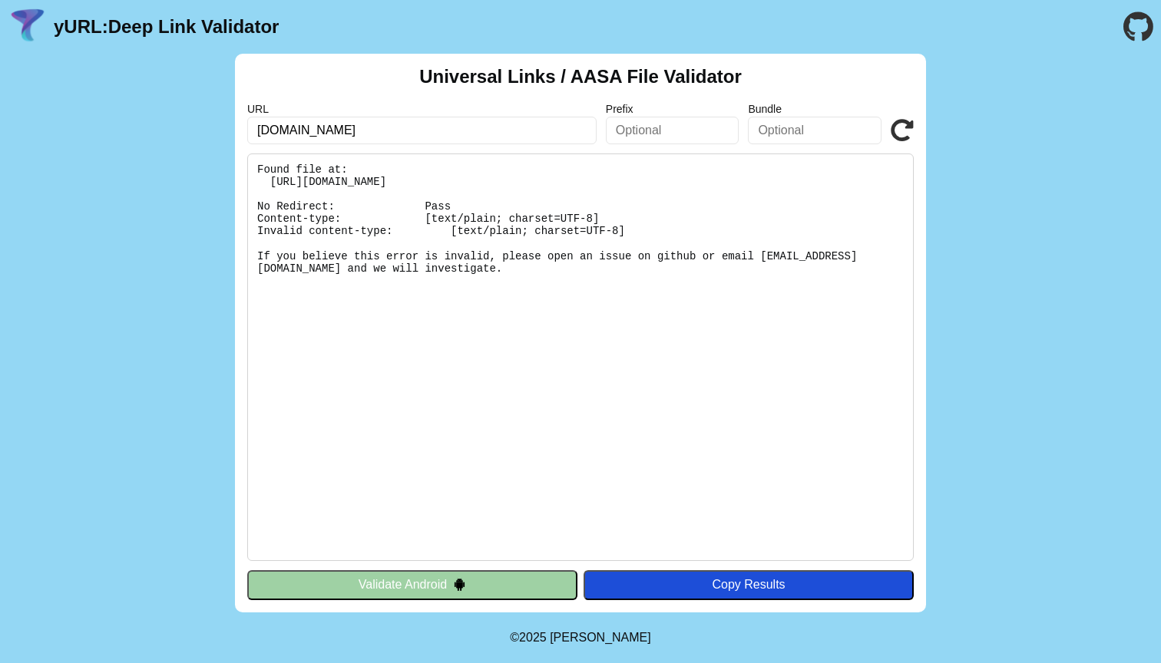 This screenshot has height=663, width=1161. I want to click on label: Prefix, so click(673, 109).